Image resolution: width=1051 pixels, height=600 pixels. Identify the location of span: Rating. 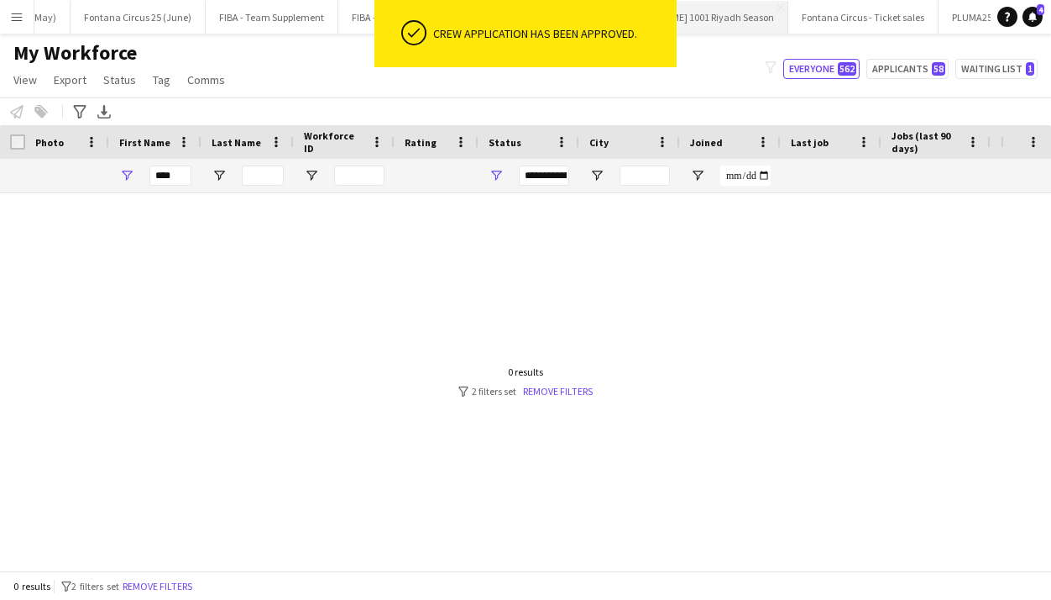
(421, 142).